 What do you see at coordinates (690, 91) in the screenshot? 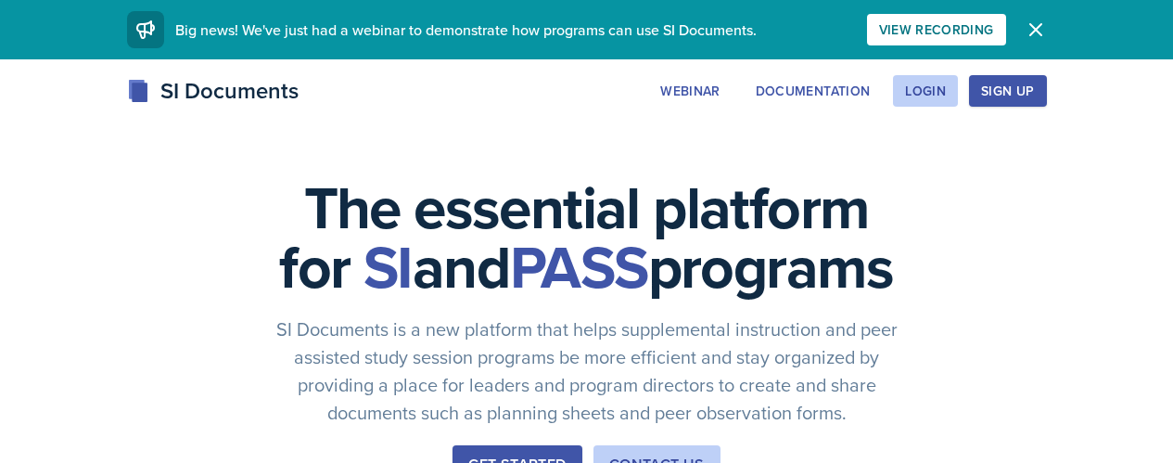
I see `div: Webinar` at bounding box center [690, 91].